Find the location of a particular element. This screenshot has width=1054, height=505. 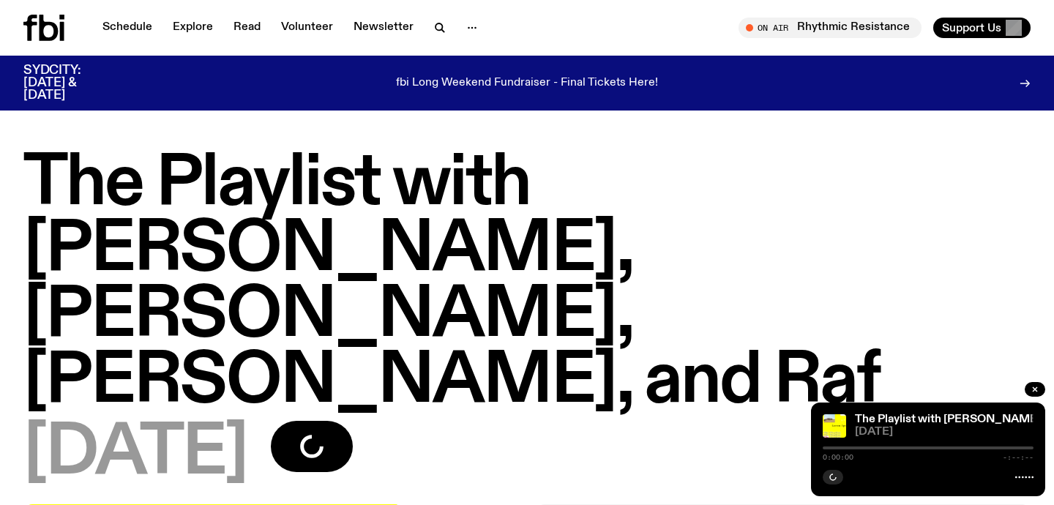

button: On AirRhythmic Resistance is located at coordinates (830, 28).